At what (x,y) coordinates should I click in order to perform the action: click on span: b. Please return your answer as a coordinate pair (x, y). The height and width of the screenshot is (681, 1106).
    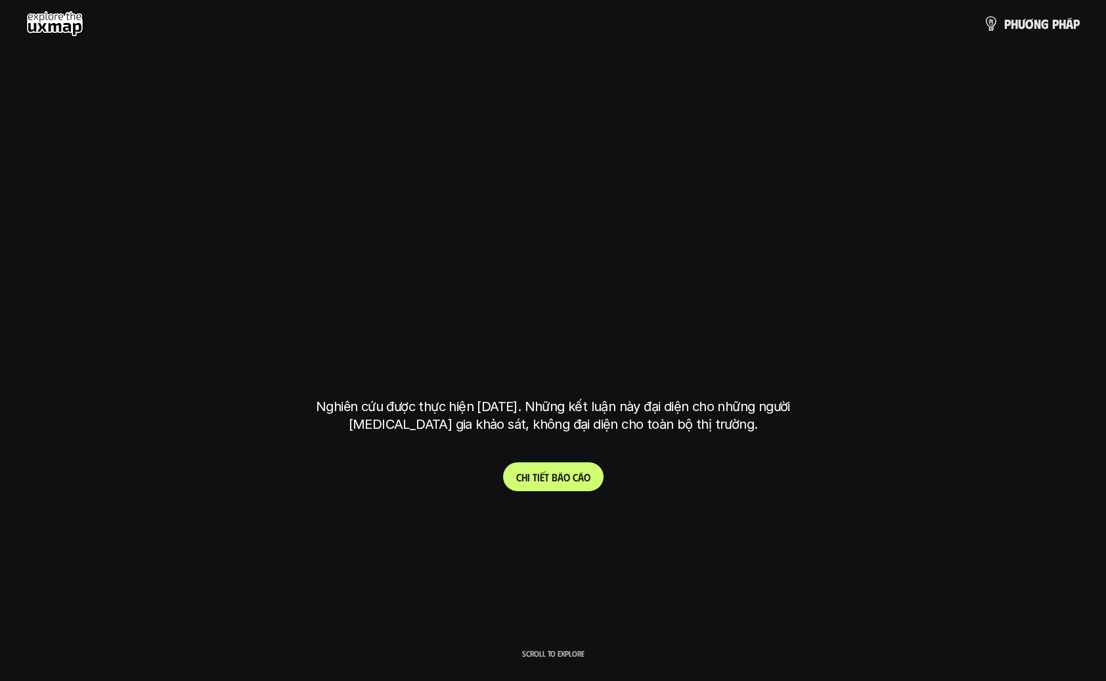
    Looking at the image, I should click on (554, 477).